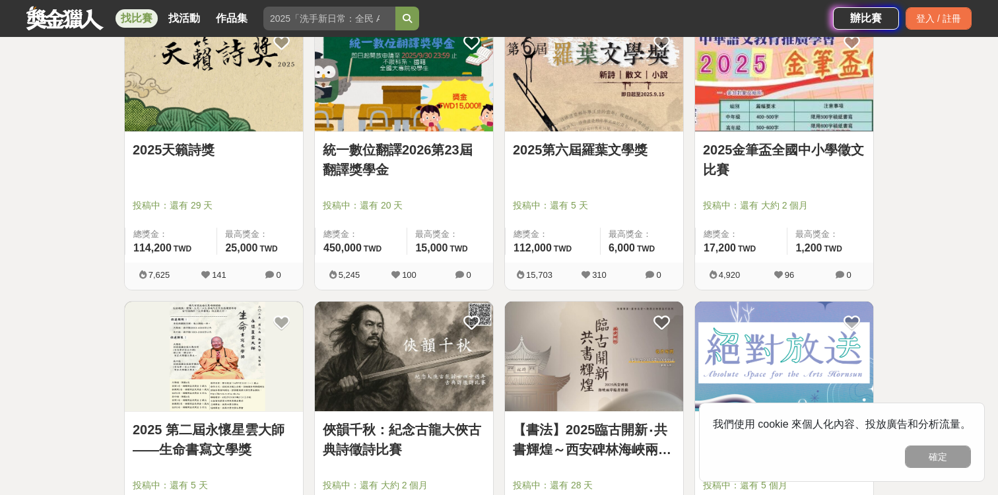 The width and height of the screenshot is (998, 495). What do you see at coordinates (720, 248) in the screenshot?
I see `span: 17,200` at bounding box center [720, 248].